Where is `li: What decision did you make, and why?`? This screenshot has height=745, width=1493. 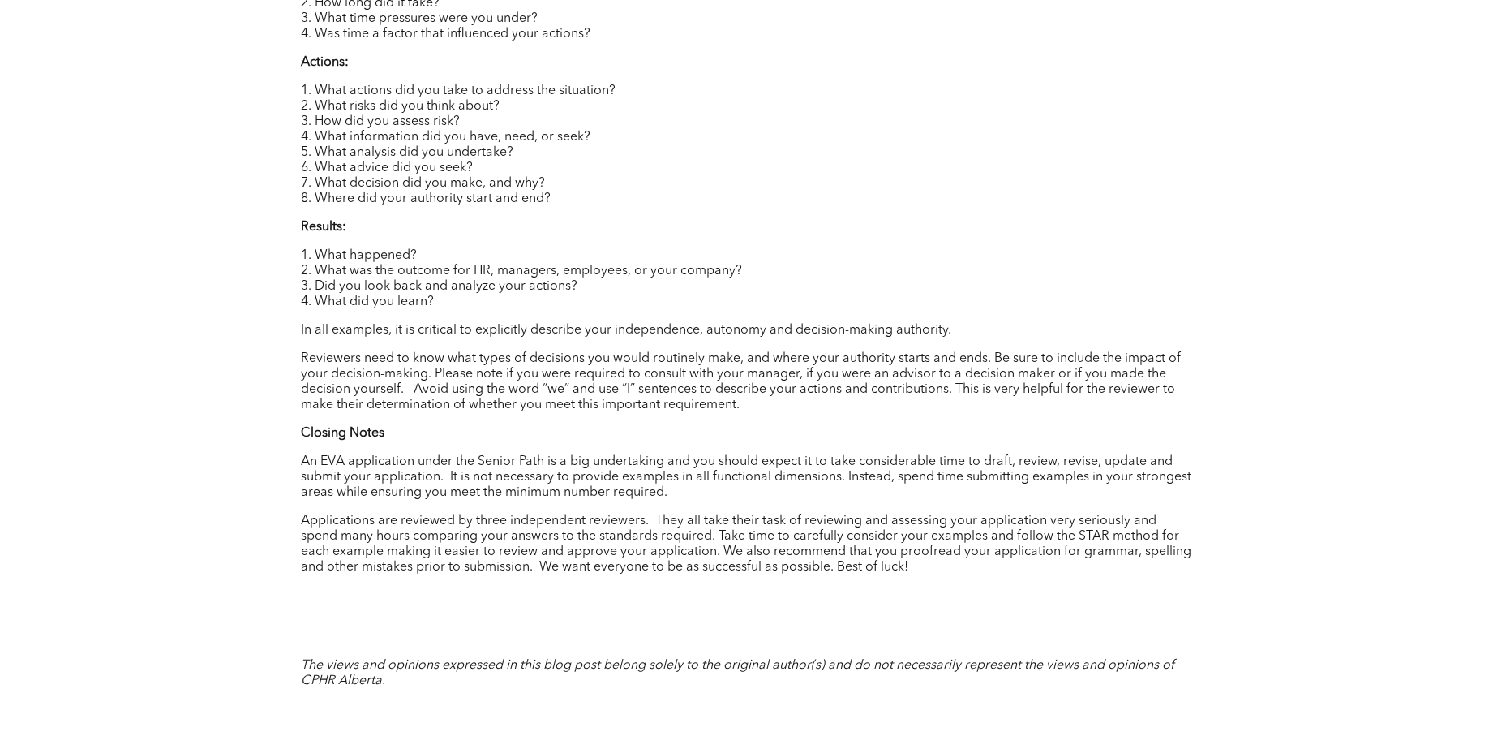 li: What decision did you make, and why? is located at coordinates (747, 183).